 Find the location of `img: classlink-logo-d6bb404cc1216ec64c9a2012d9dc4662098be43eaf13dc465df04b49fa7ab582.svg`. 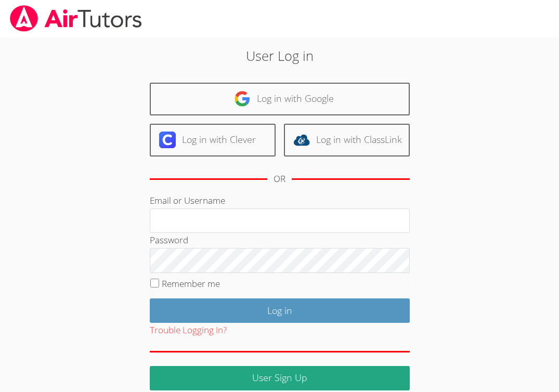

img: classlink-logo-d6bb404cc1216ec64c9a2012d9dc4662098be43eaf13dc465df04b49fa7ab582.svg is located at coordinates (302, 140).